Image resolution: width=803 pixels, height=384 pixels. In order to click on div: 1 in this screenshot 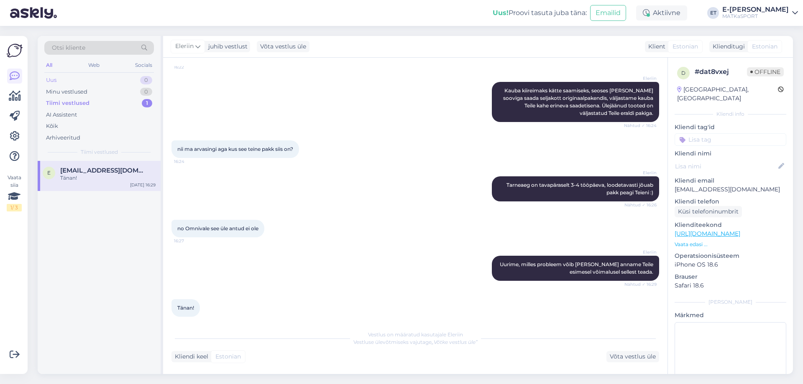, I will do `click(147, 103)`.